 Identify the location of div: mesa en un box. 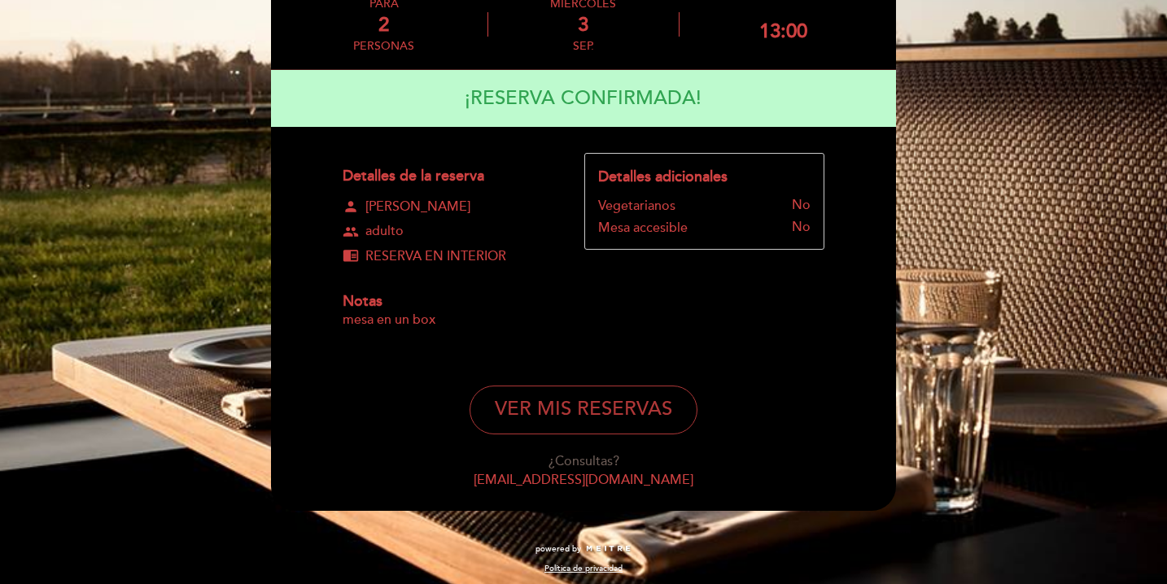
(448, 320).